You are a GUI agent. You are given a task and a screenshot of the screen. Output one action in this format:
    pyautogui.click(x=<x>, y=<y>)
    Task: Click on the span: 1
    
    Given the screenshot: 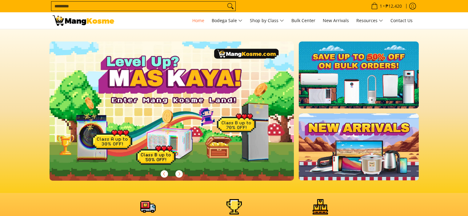 What is the action you would take?
    pyautogui.click(x=381, y=6)
    